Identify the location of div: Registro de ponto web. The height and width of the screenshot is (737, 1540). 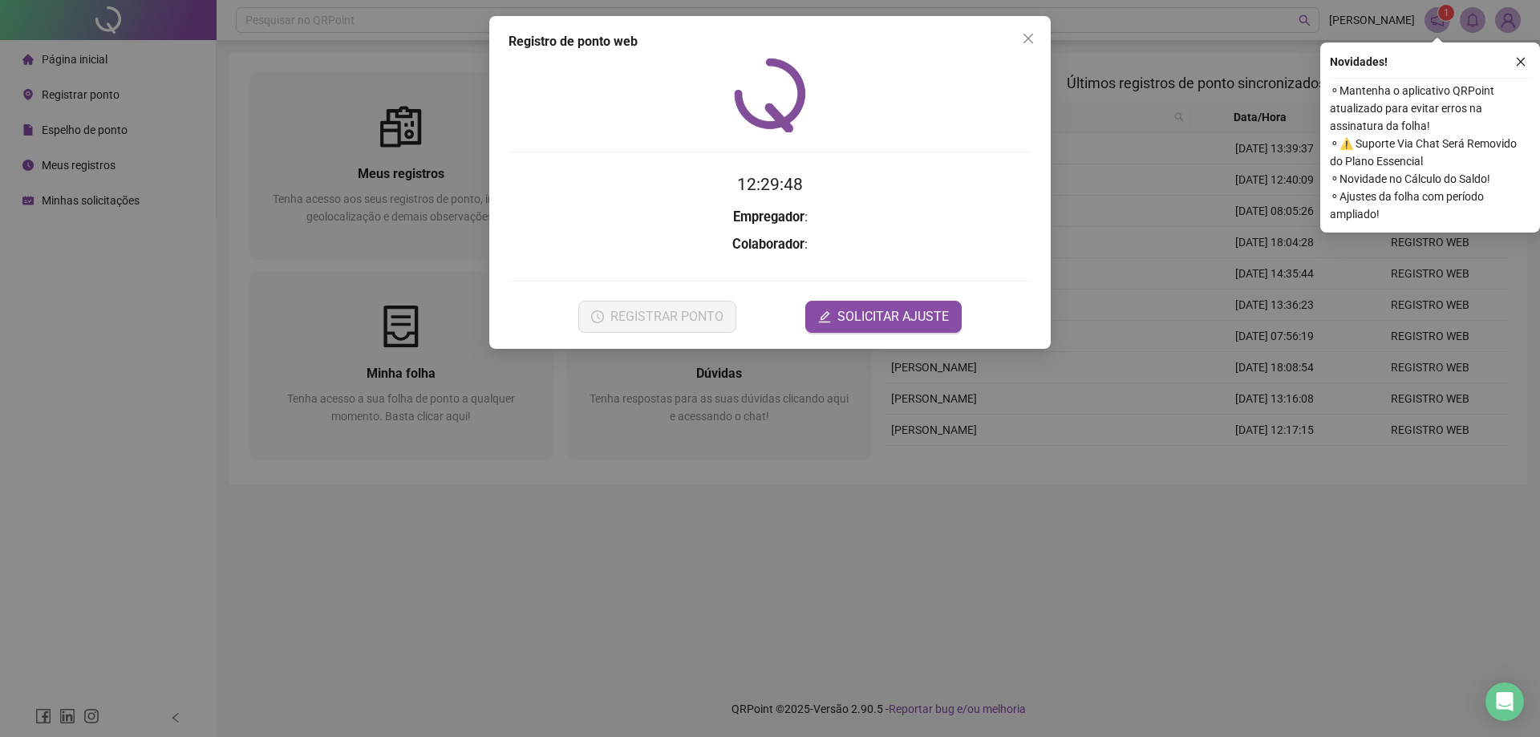
(770, 42).